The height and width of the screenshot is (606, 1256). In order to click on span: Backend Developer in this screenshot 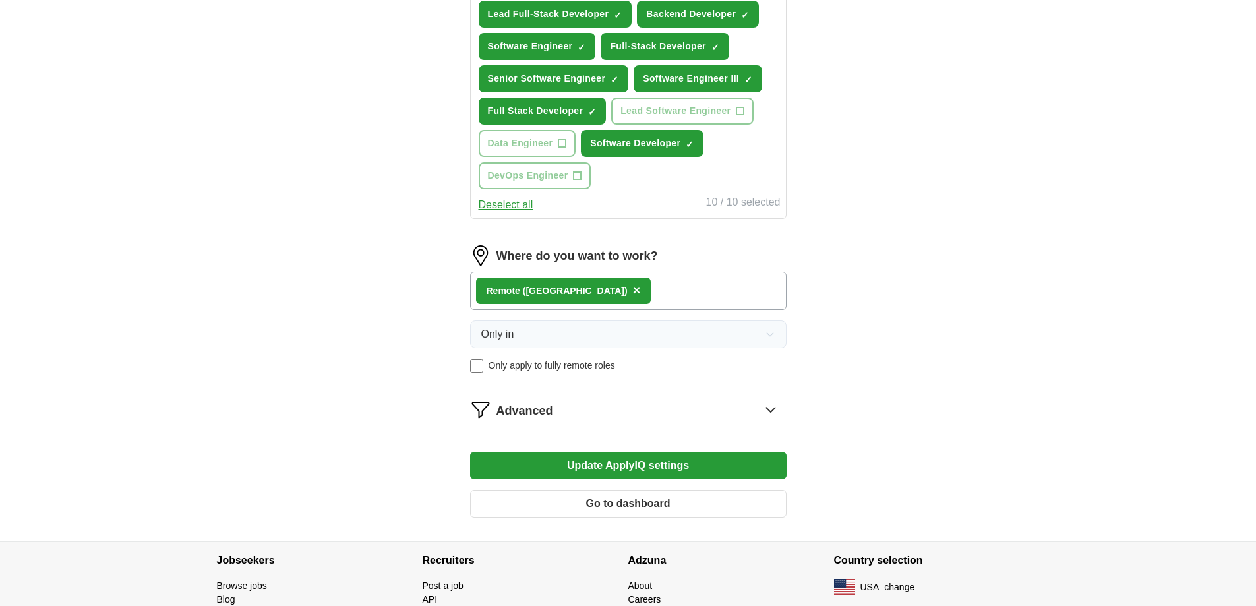, I will do `click(691, 14)`.